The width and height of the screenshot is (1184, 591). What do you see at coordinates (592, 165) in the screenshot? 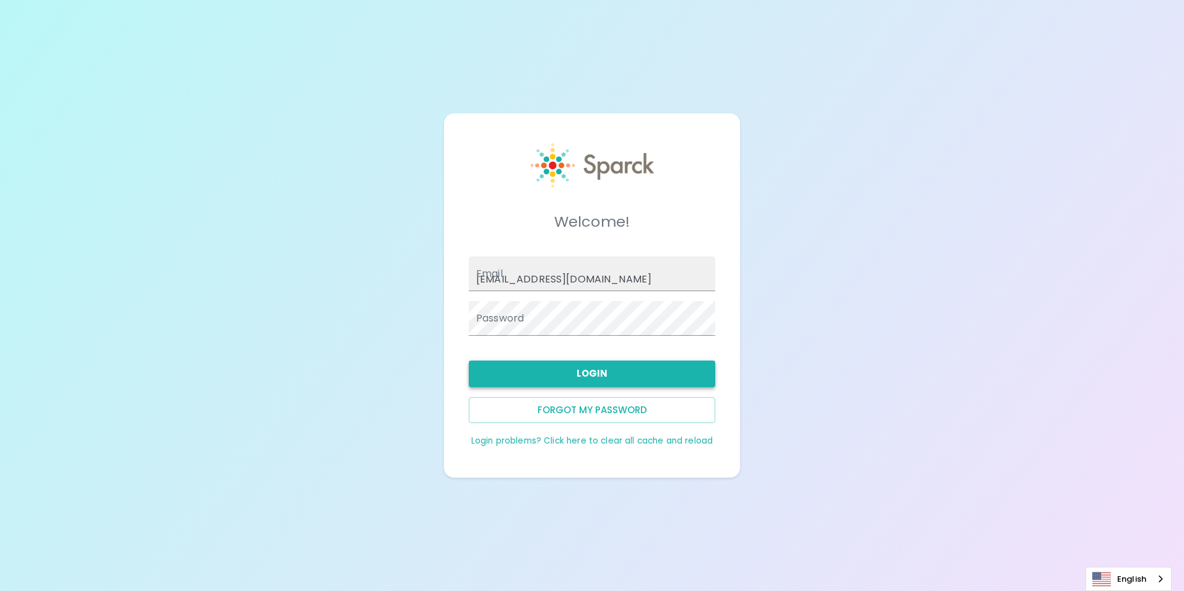
I see `img: Sparck logo` at bounding box center [592, 165].